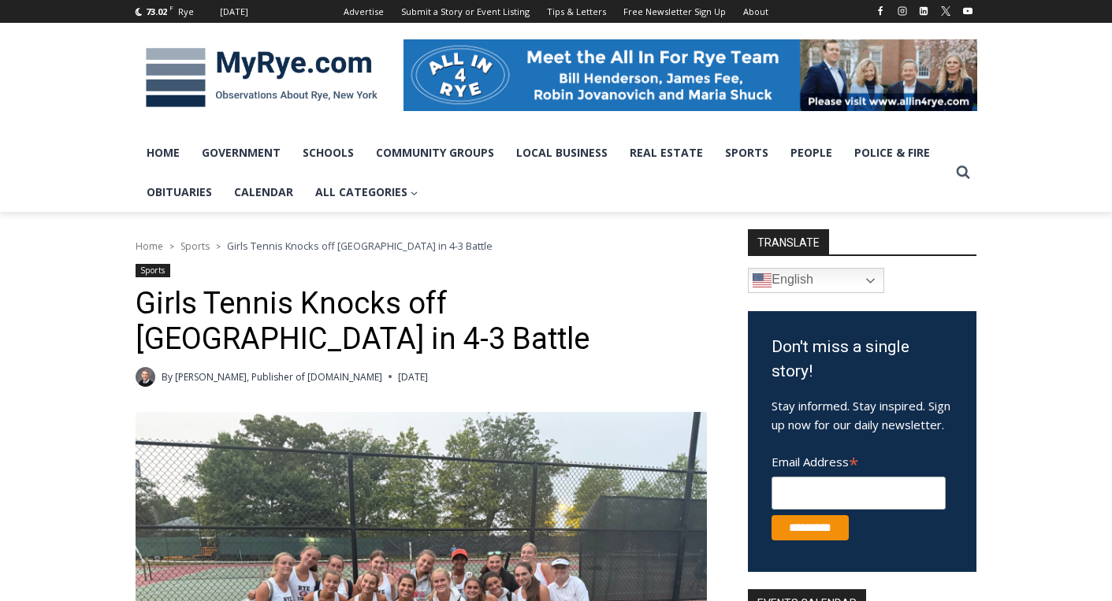 This screenshot has height=601, width=1112. Describe the element at coordinates (366, 192) in the screenshot. I see `span: All Categories` at that location.